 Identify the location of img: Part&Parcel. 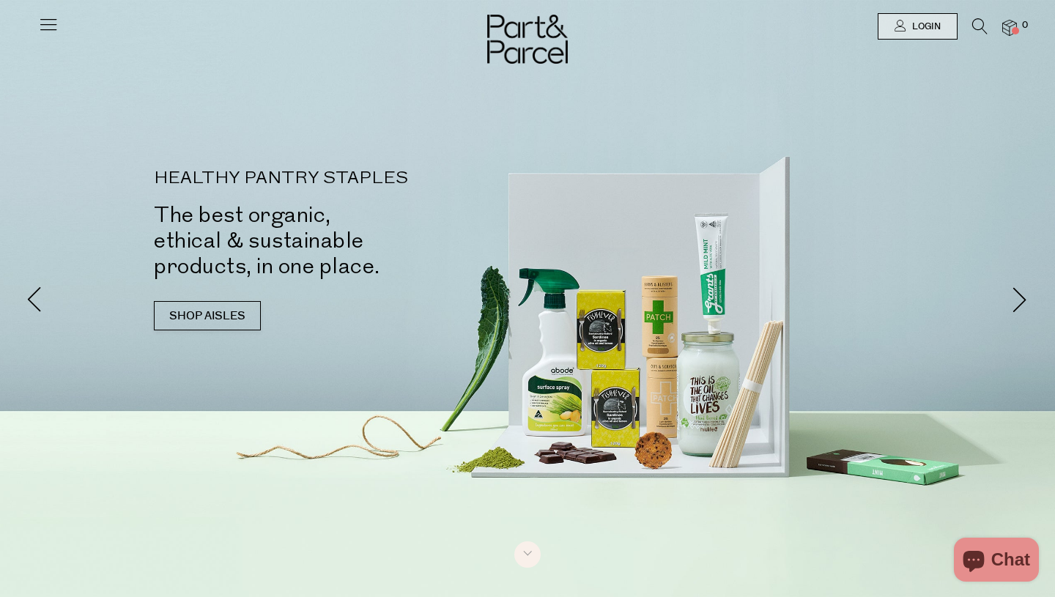
(528, 39).